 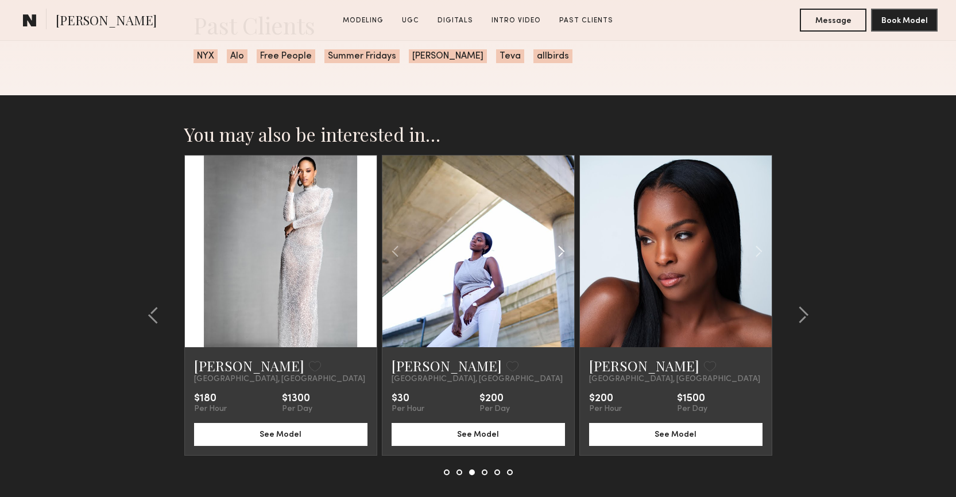 I want to click on div: $180, so click(x=210, y=399).